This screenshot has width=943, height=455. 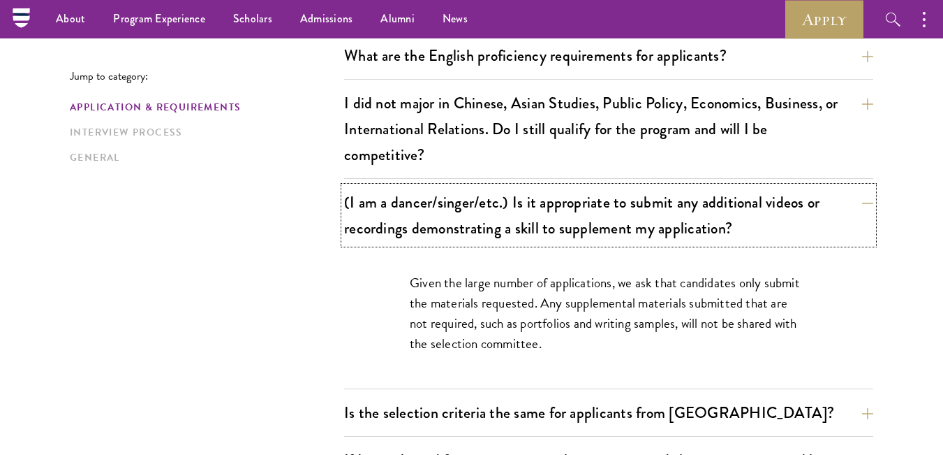 What do you see at coordinates (203, 157) in the screenshot?
I see `a: General` at bounding box center [203, 157].